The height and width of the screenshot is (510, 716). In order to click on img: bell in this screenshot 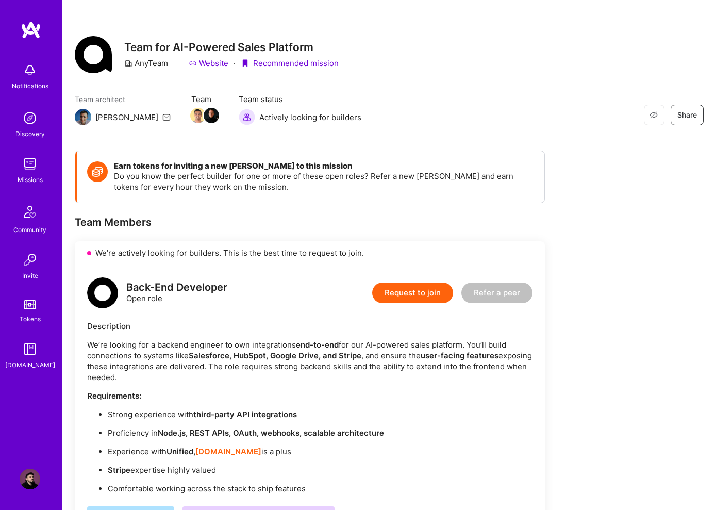, I will do `click(30, 70)`.